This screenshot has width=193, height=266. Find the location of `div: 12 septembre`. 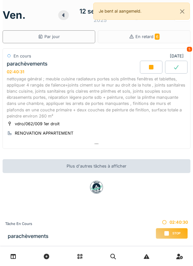

div: 12 septembre is located at coordinates (100, 11).